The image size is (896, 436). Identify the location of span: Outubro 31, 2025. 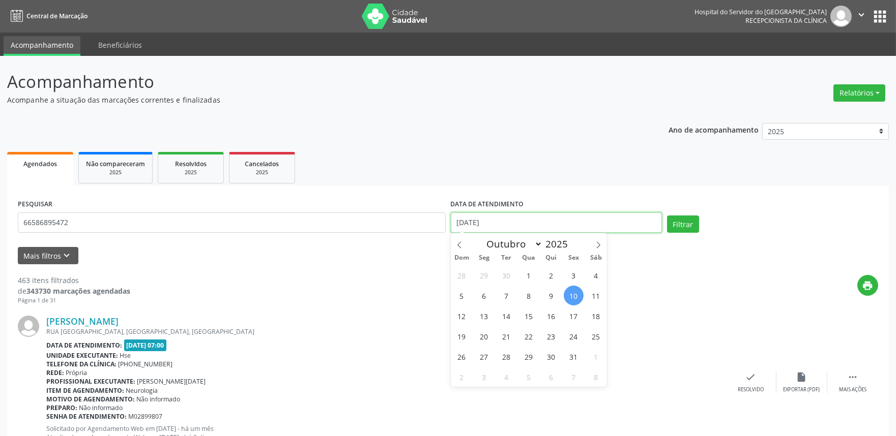
(573, 356).